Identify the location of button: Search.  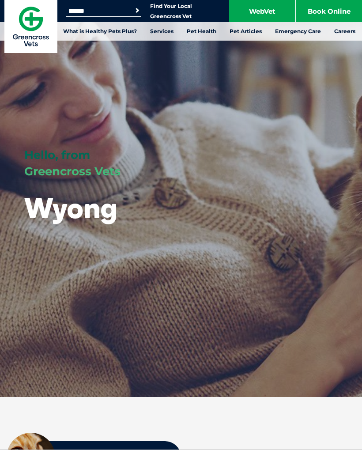
(137, 11).